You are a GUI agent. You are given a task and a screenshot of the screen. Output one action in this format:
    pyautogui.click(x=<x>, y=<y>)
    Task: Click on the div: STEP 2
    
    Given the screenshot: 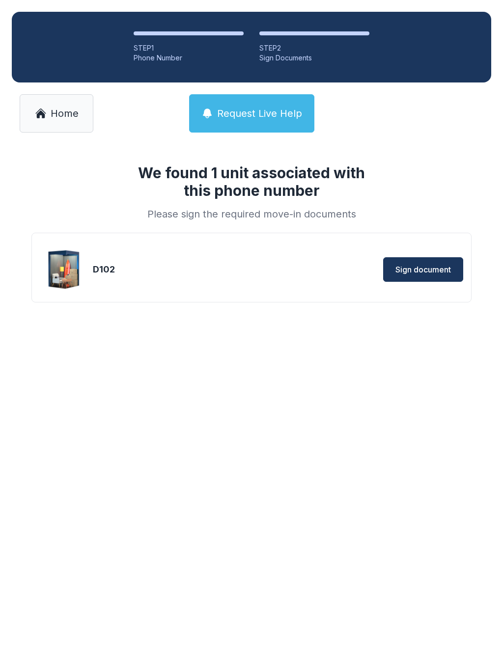 What is the action you would take?
    pyautogui.click(x=314, y=48)
    